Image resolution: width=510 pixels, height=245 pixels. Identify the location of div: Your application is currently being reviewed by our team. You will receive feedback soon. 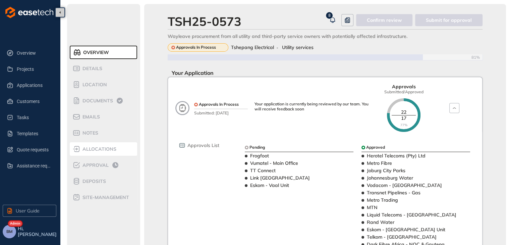
(315, 106).